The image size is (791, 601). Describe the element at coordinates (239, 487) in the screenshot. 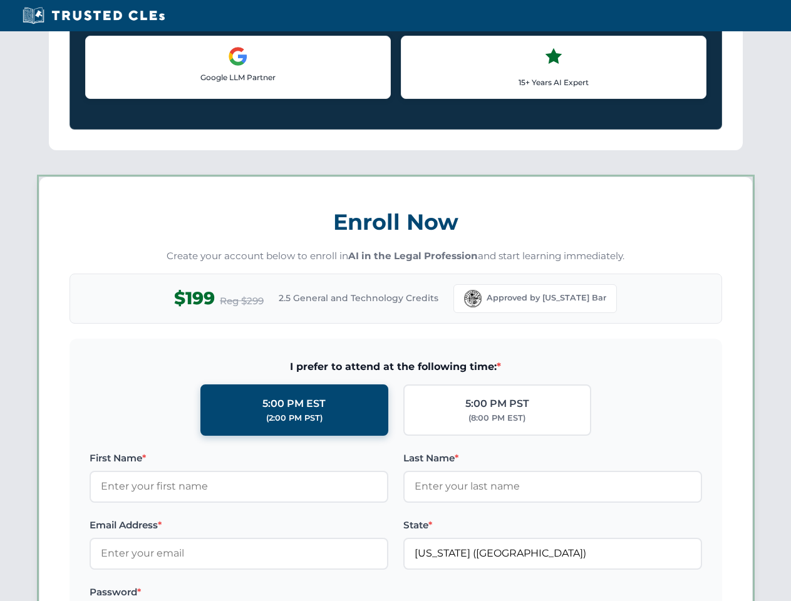

I see `input: Enter your first name` at that location.